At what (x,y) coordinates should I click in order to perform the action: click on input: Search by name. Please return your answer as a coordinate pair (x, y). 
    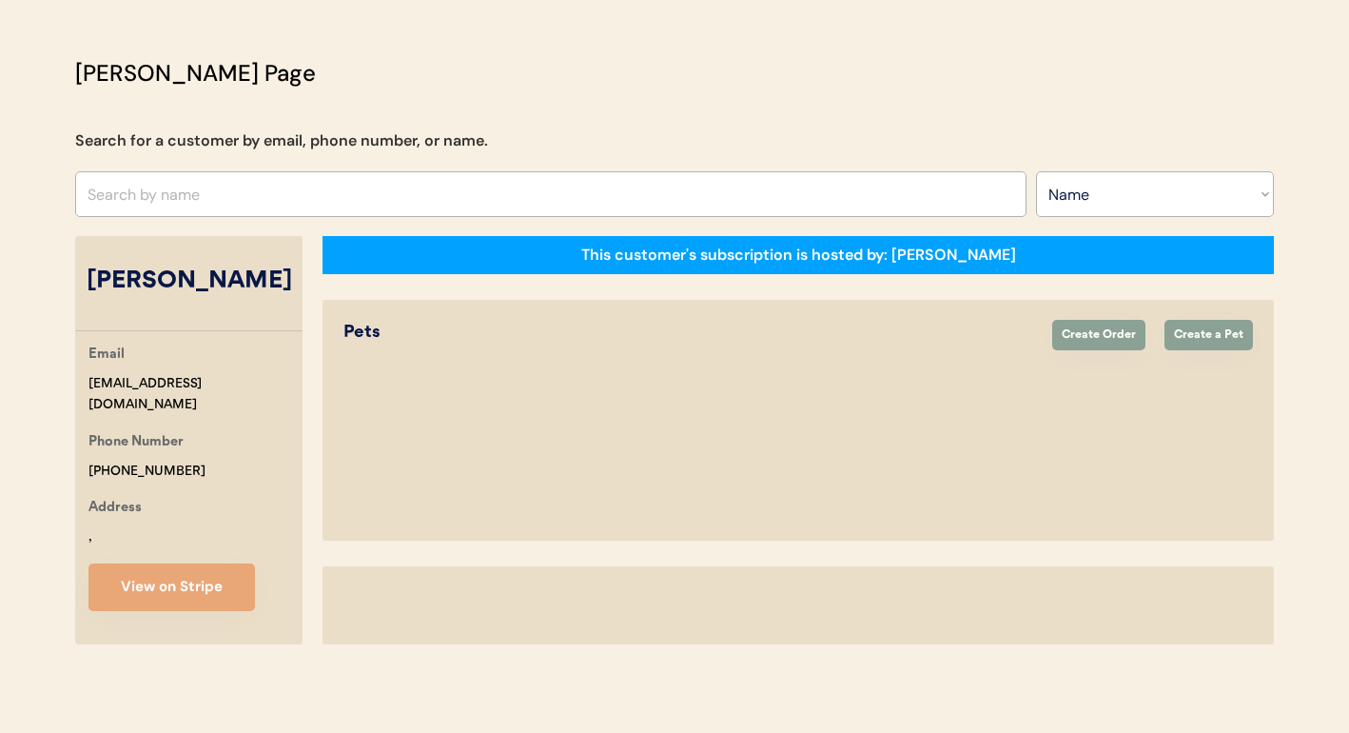
    Looking at the image, I should click on (551, 194).